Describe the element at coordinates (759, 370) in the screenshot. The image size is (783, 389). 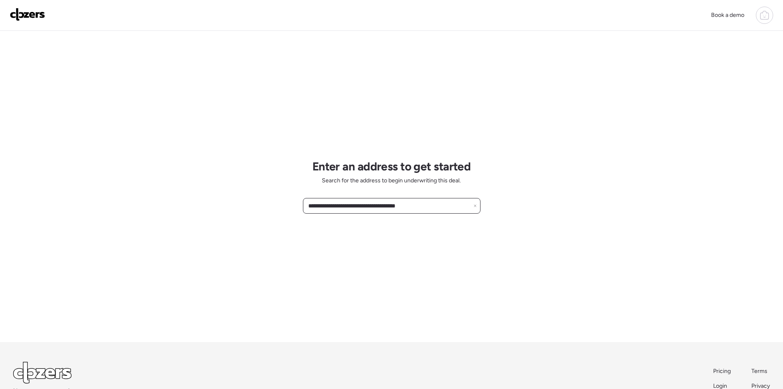
I see `span: Terms` at that location.